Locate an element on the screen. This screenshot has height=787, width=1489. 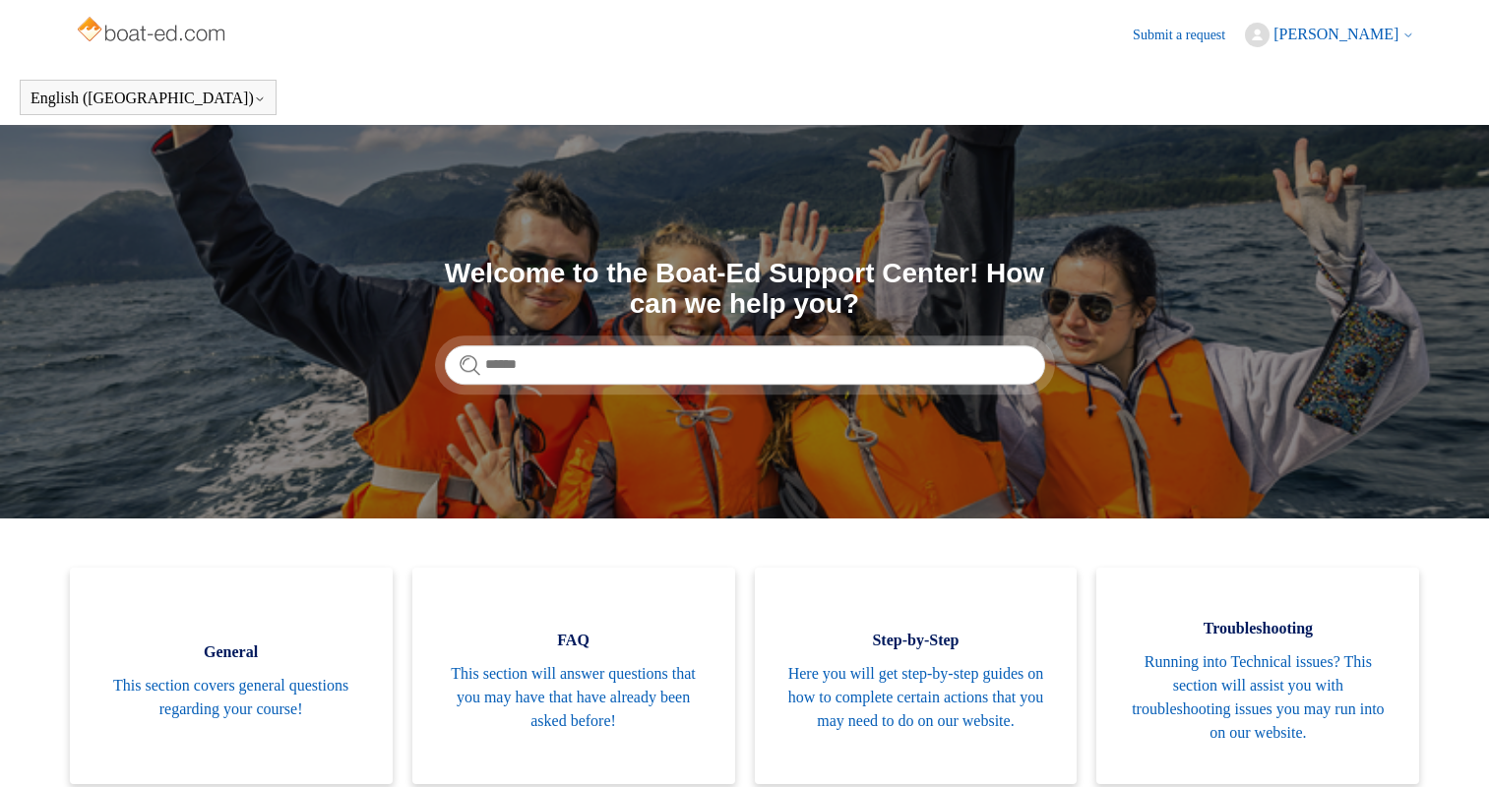
span: This section covers general questions regarding your course! is located at coordinates (231, 698).